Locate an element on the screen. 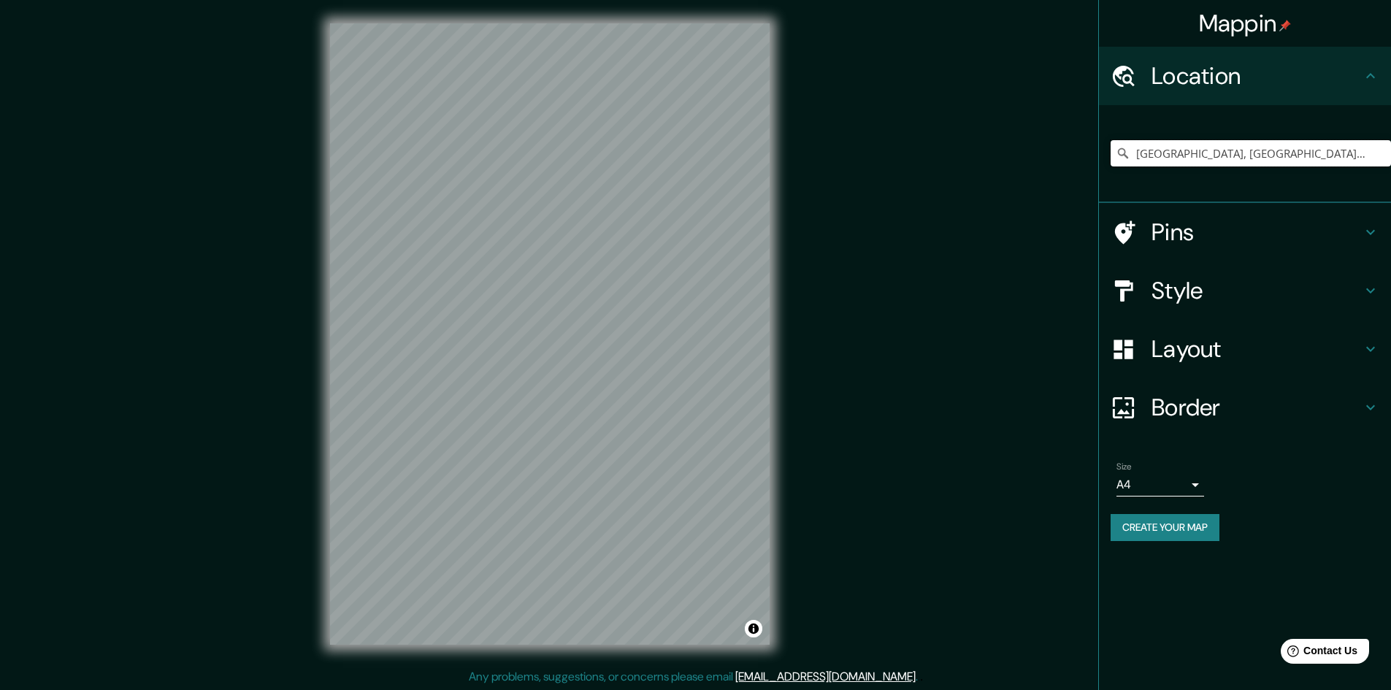  div: A4 is located at coordinates (1161, 485).